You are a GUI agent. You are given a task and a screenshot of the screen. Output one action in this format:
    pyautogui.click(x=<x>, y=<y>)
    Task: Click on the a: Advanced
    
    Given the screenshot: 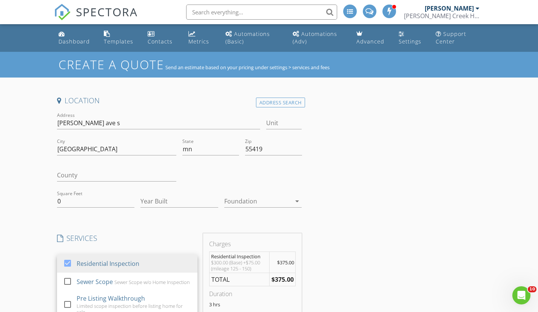 What is the action you would take?
    pyautogui.click(x=372, y=38)
    